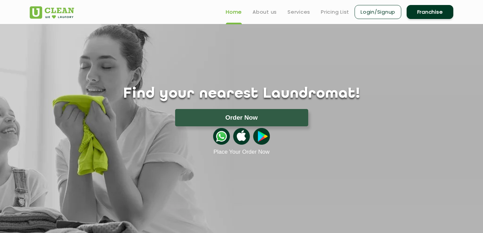  What do you see at coordinates (430, 12) in the screenshot?
I see `a: Franchise` at bounding box center [430, 12].